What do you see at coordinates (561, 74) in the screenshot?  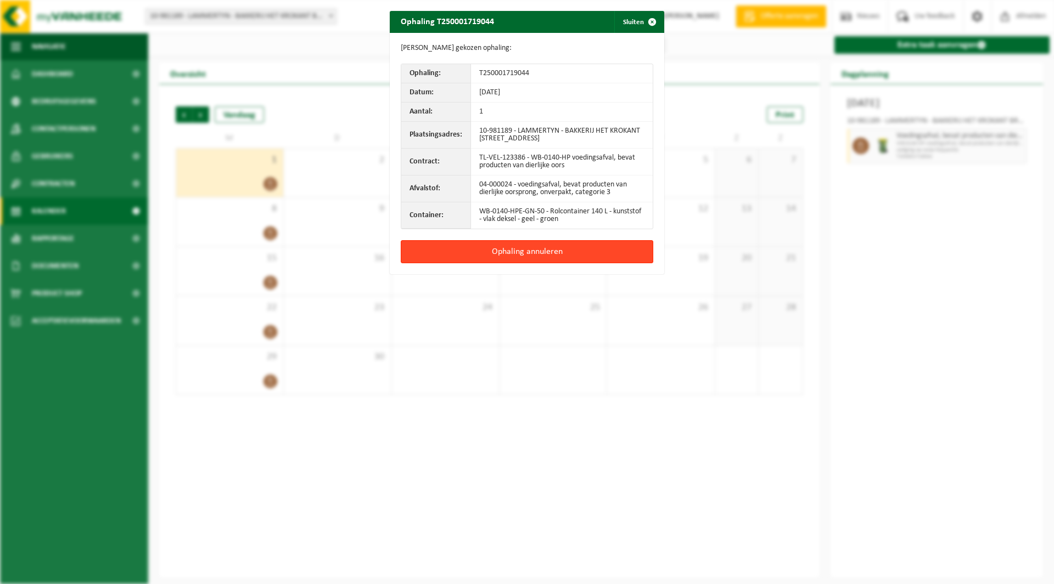 I see `td: T250001719044` at bounding box center [561, 74].